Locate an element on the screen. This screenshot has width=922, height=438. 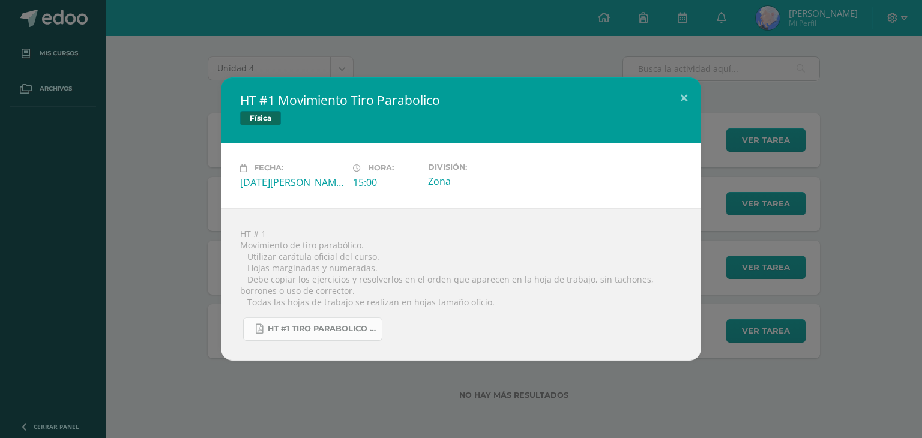
span: Fecha: is located at coordinates (268, 168).